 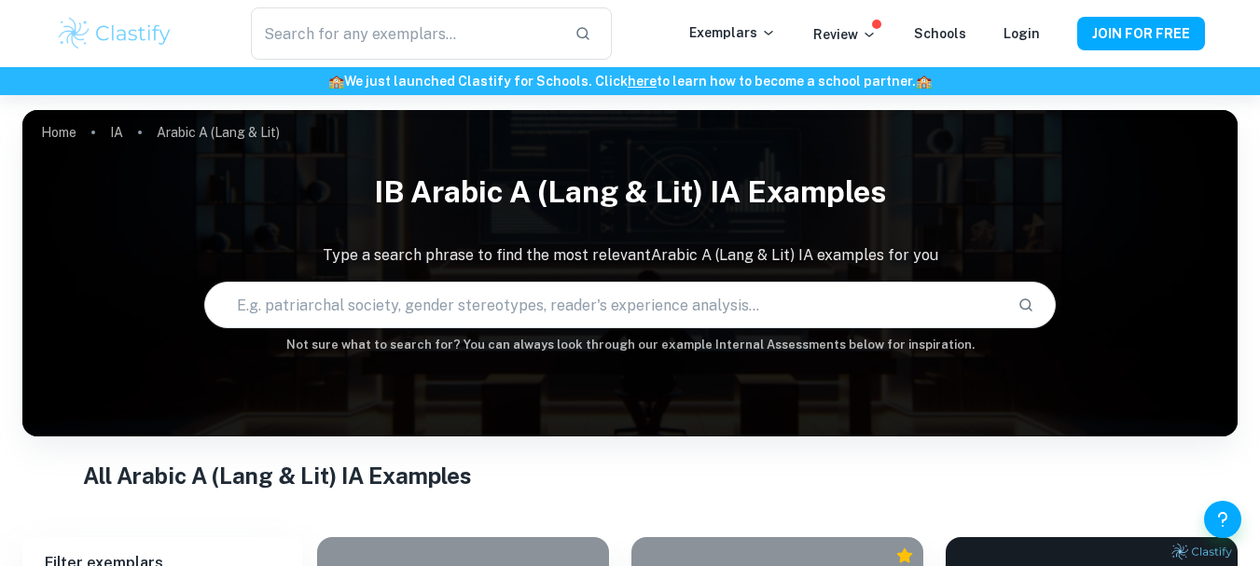 What do you see at coordinates (1026, 305) in the screenshot?
I see `button: Search` at bounding box center [1026, 305].